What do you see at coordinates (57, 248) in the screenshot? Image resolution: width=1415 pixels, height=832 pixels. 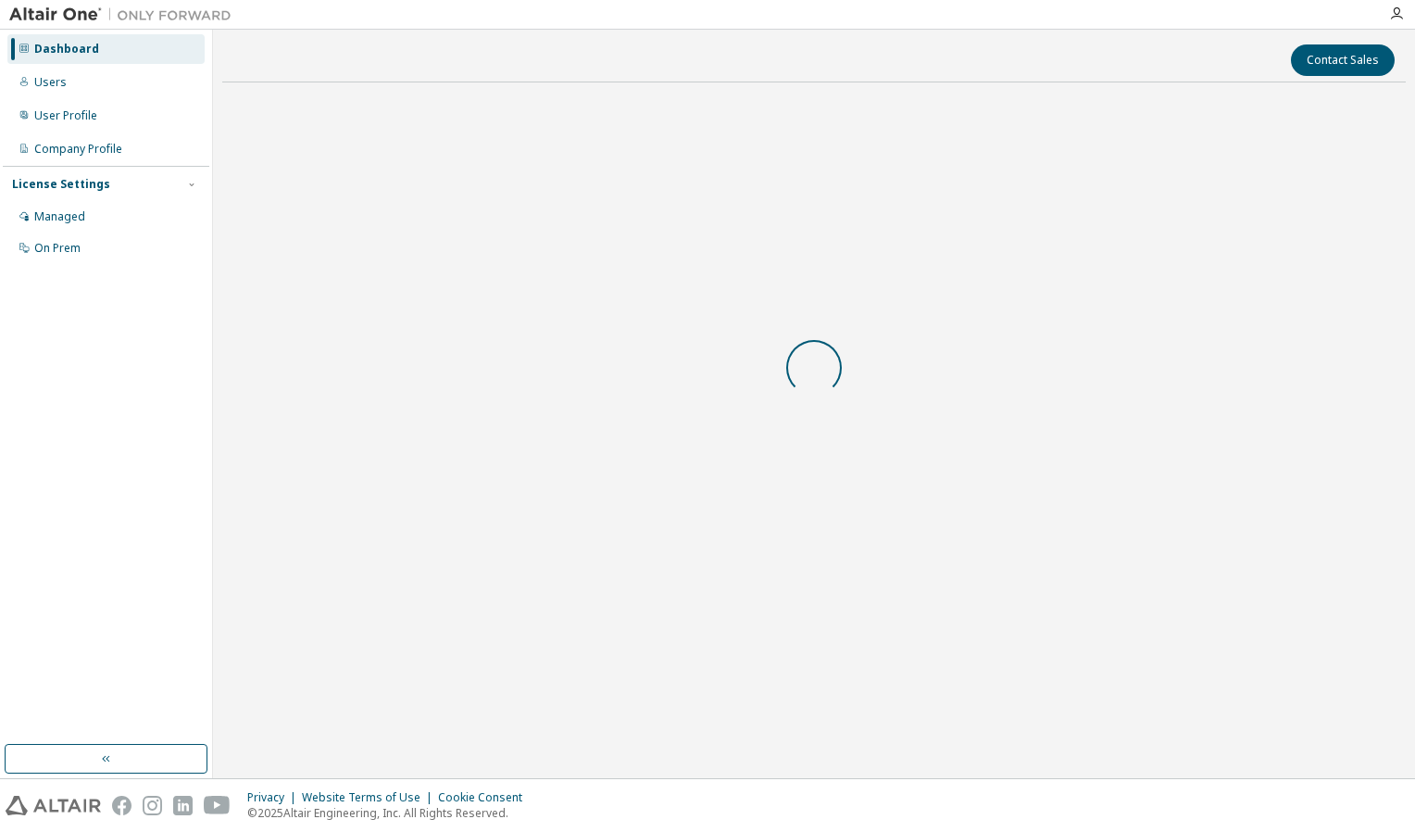 I see `div: On Prem` at bounding box center [57, 248].